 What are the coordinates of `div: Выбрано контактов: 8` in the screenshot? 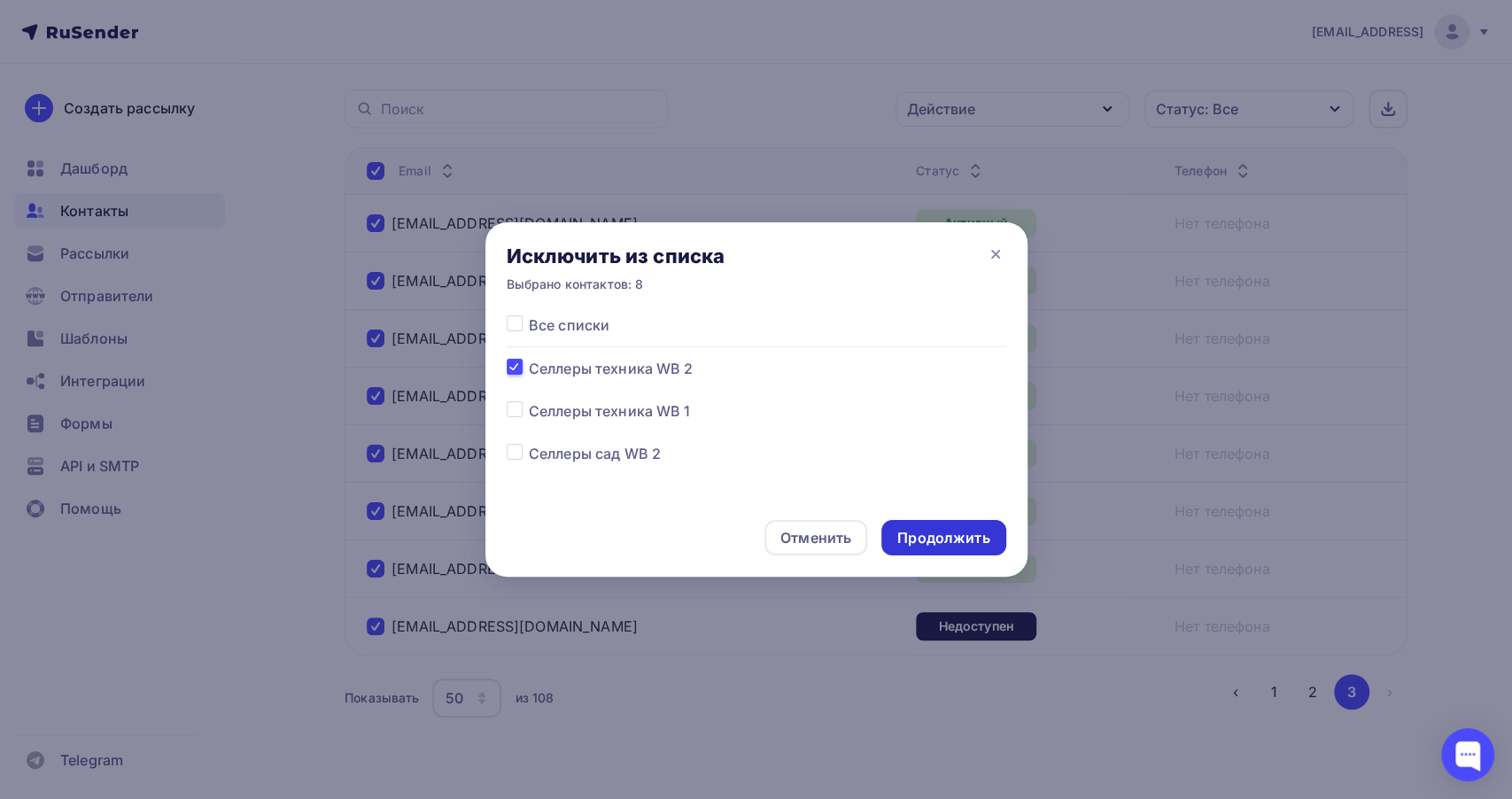 It's located at (616, 284).